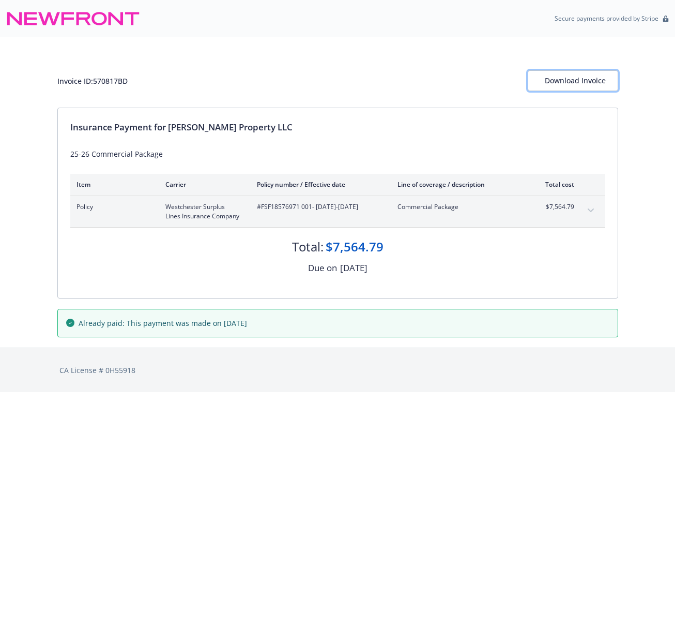  Describe the element at coordinates (338, 370) in the screenshot. I see `div: CA License # 0H55918` at that location.